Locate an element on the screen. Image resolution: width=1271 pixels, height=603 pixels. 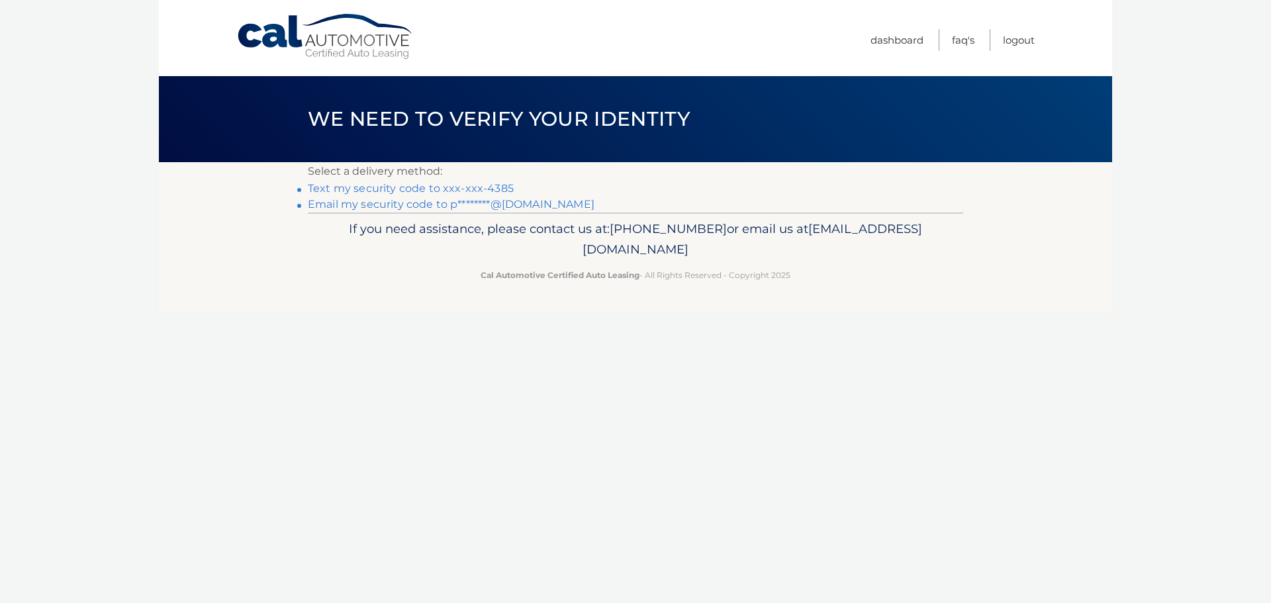
a: Text my security code to xxx-xxx-4385 is located at coordinates (411, 188).